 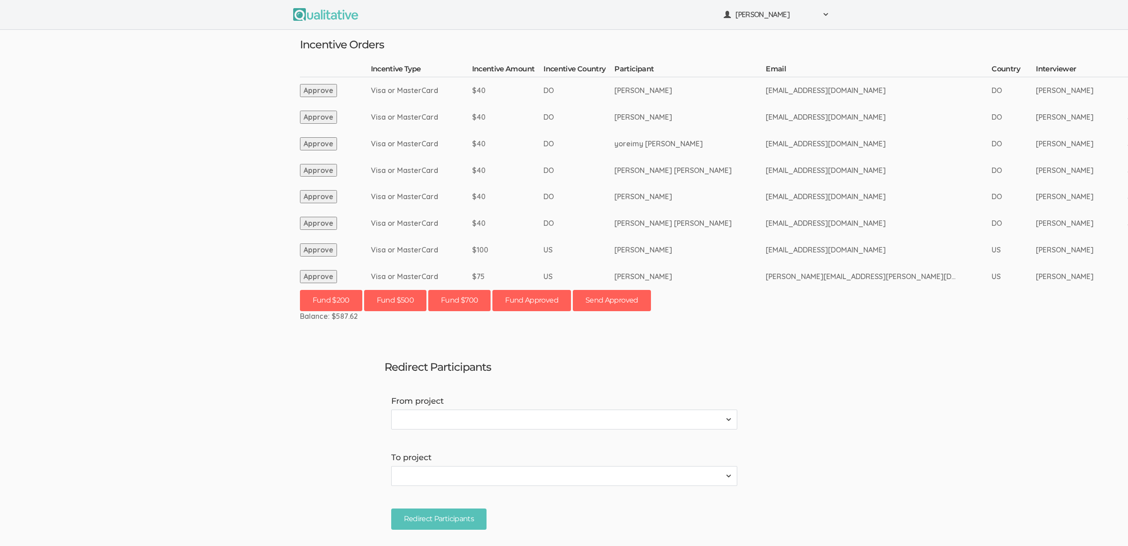 I want to click on div: Balance: $587.62, so click(x=564, y=316).